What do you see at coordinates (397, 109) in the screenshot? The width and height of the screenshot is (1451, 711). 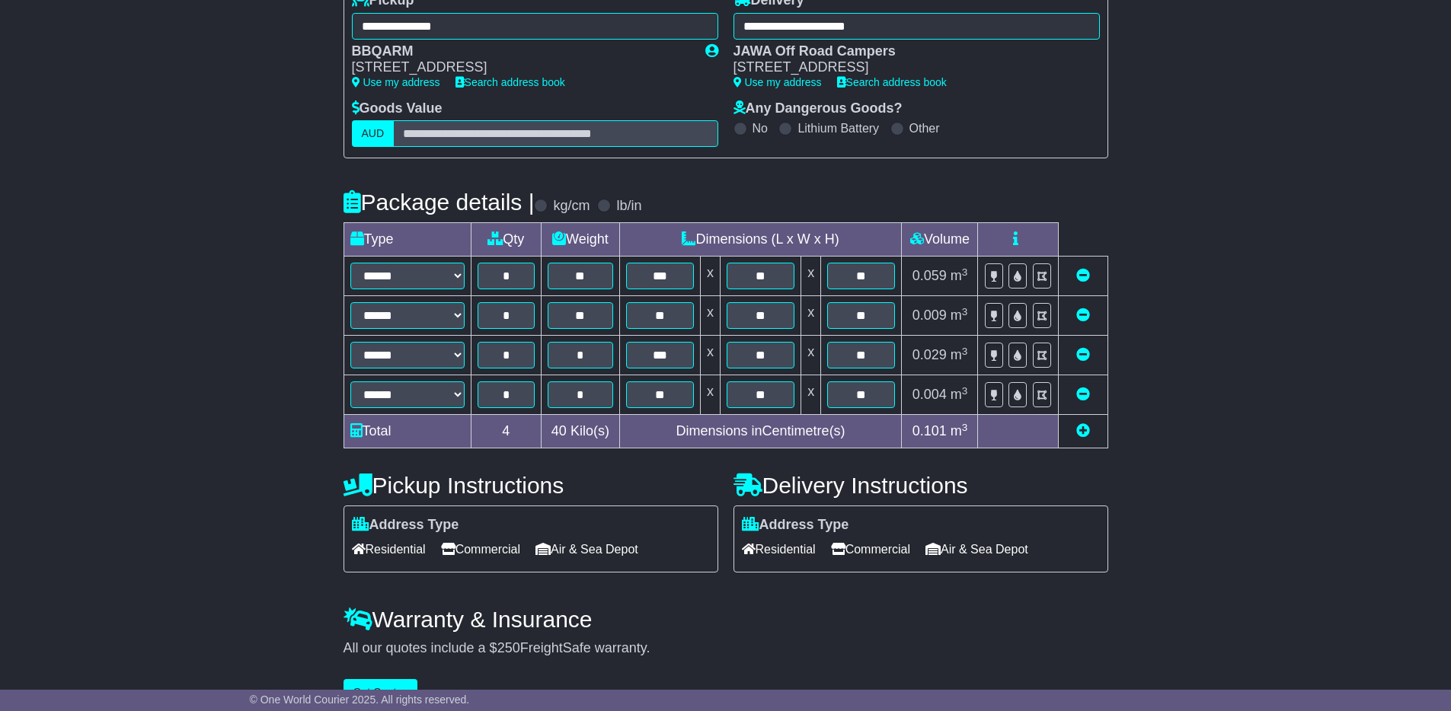 I see `label: Goods Value` at bounding box center [397, 109].